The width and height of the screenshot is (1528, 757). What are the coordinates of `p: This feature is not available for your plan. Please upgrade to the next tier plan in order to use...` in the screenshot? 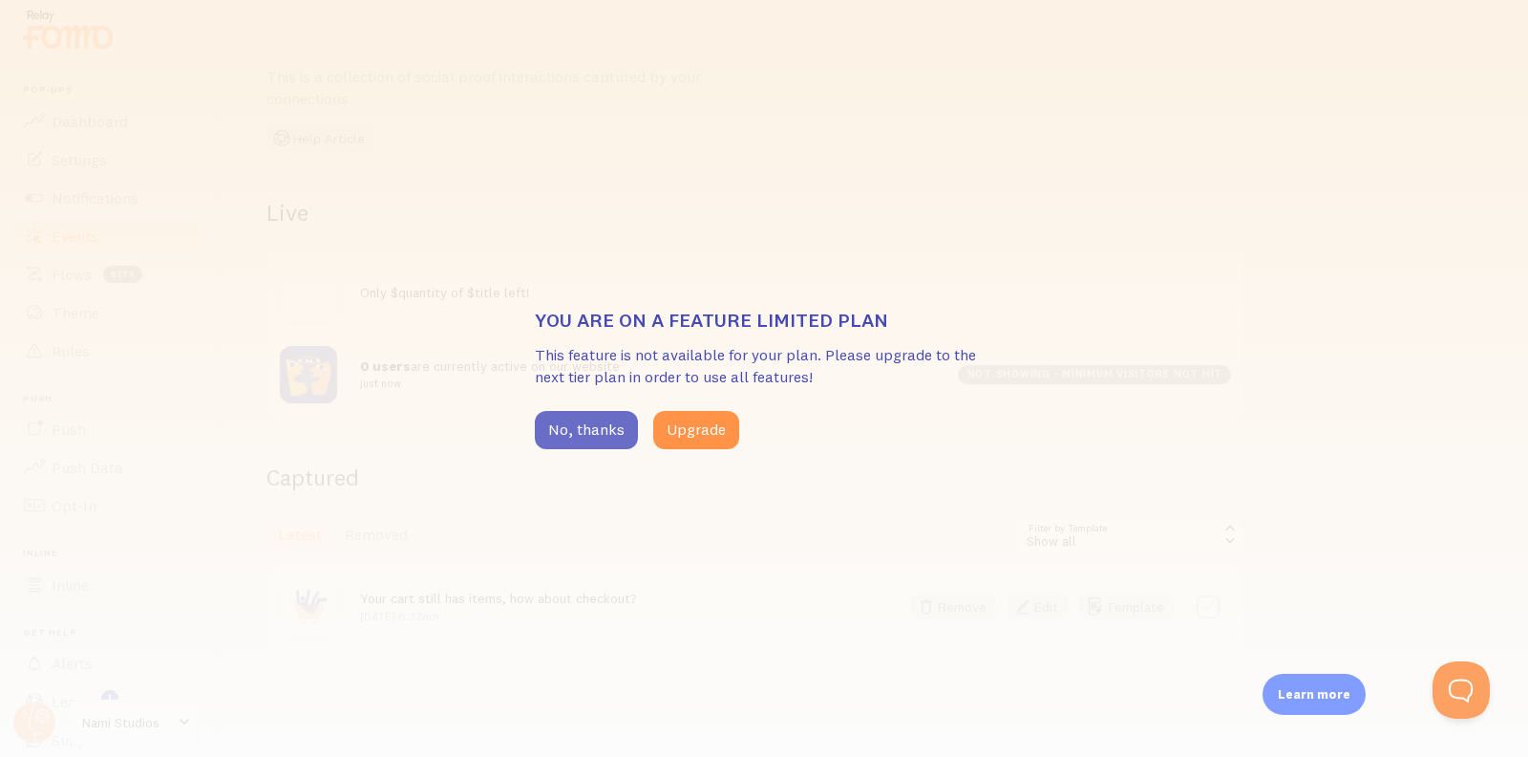 It's located at (764, 366).